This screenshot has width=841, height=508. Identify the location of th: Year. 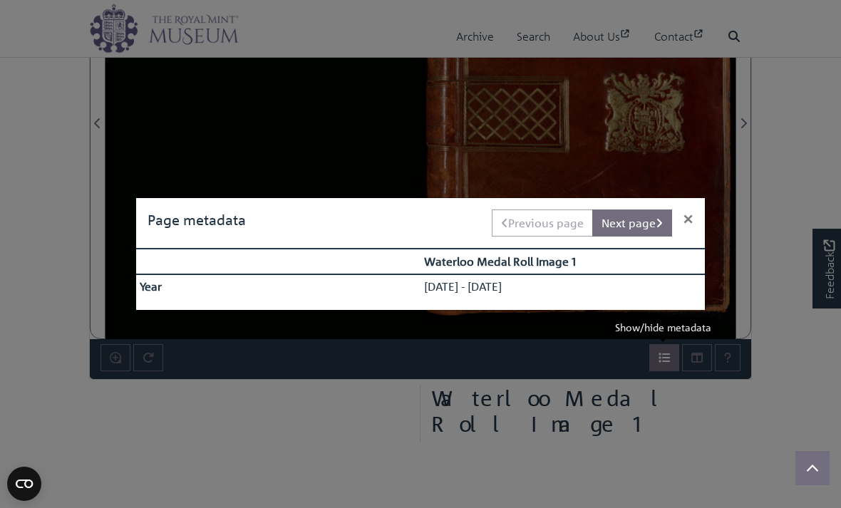
(278, 286).